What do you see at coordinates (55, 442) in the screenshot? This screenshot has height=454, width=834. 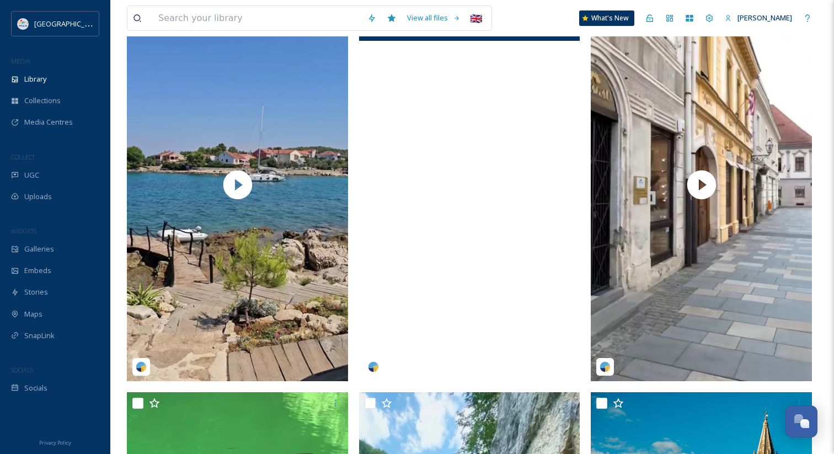 I see `a: Privacy Policy` at bounding box center [55, 442].